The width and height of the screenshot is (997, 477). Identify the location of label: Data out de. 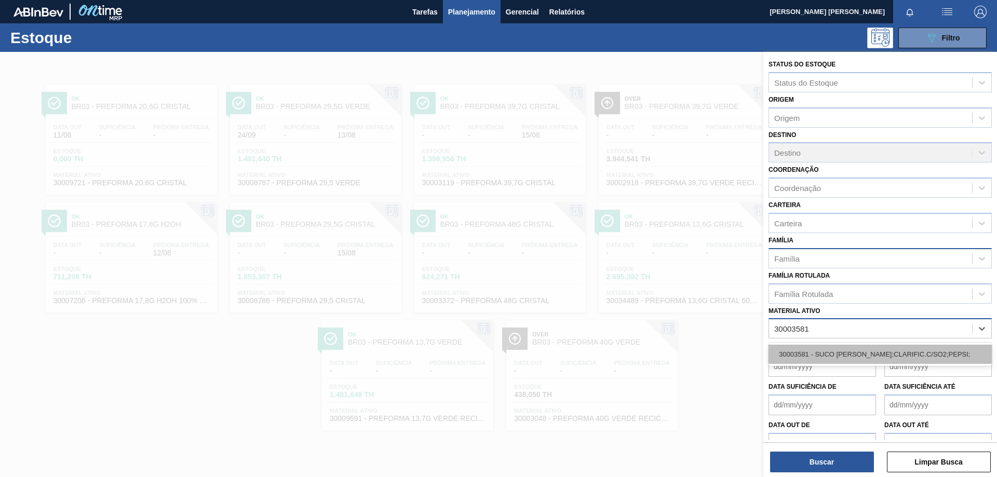
(789, 425).